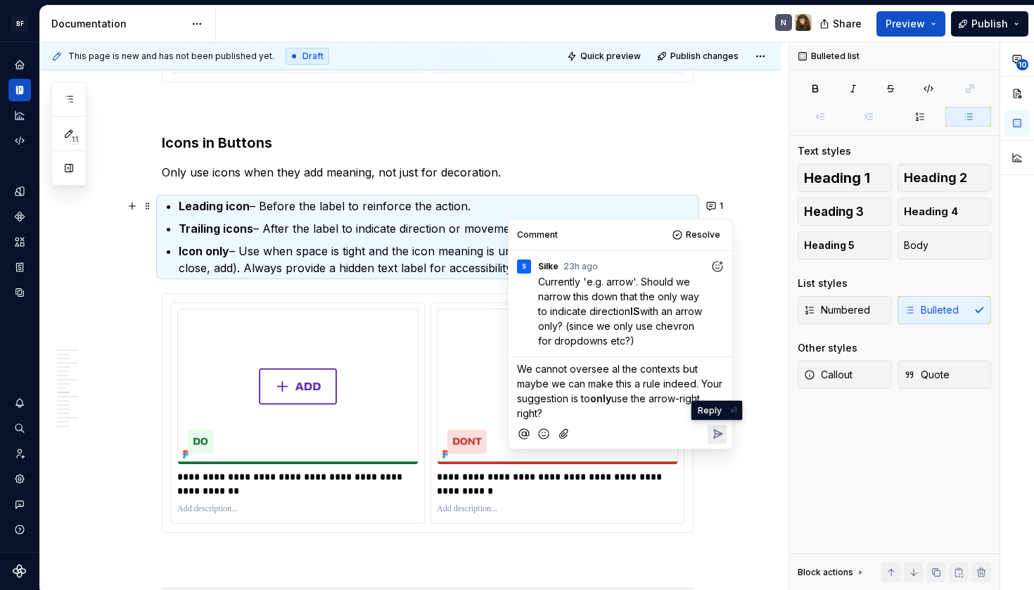 This screenshot has height=590, width=1034. Describe the element at coordinates (827, 348) in the screenshot. I see `div: Other styles` at that location.